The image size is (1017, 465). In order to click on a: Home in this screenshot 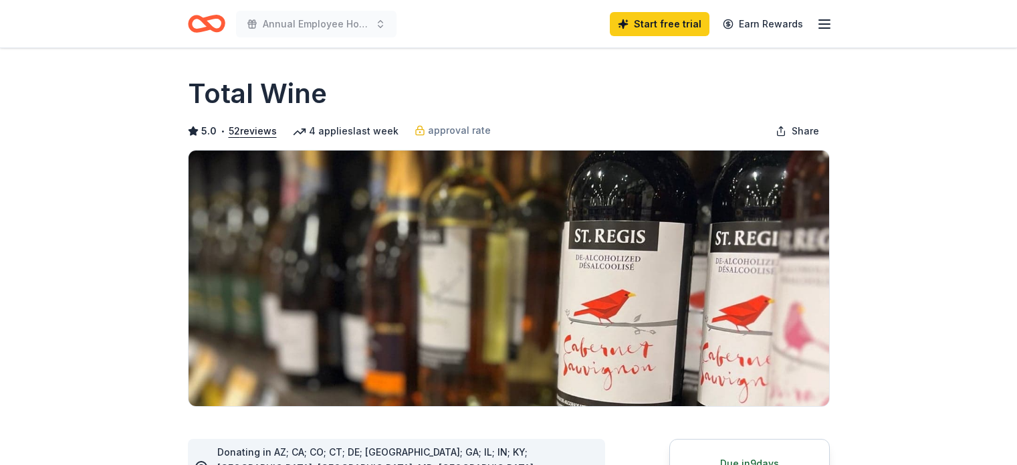, I will do `click(207, 23)`.